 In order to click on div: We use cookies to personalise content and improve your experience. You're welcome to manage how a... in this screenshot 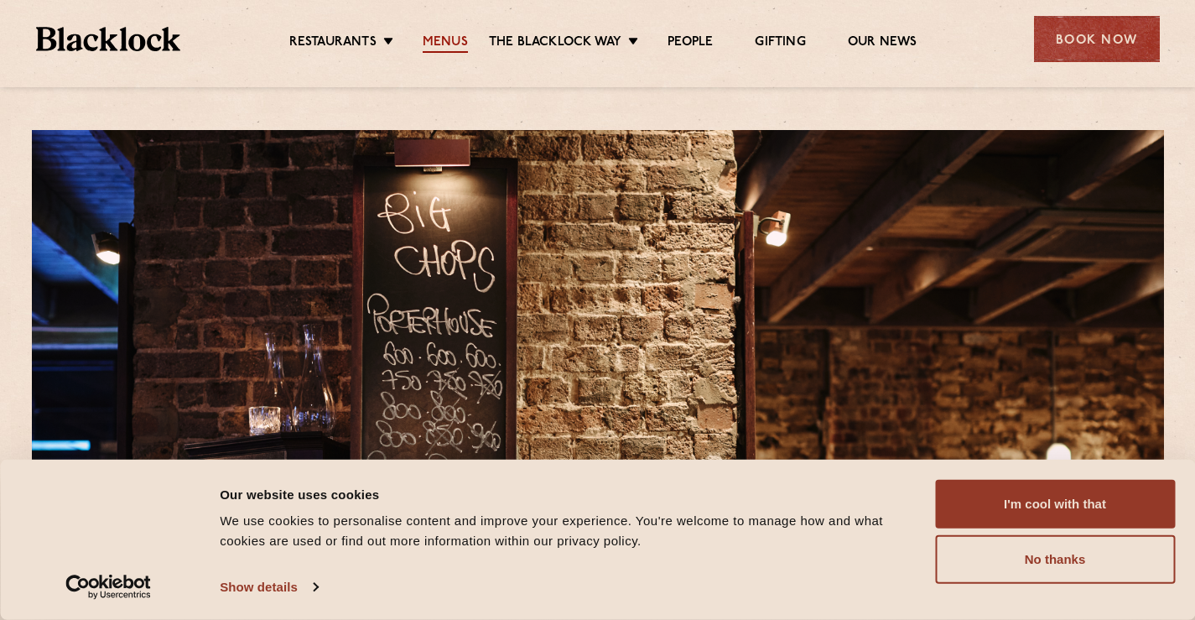, I will do `click(568, 531)`.